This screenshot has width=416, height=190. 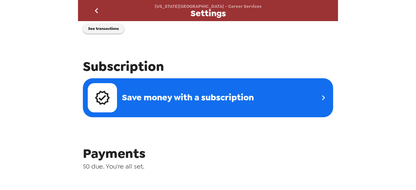 What do you see at coordinates (103, 29) in the screenshot?
I see `button: See transactions` at bounding box center [103, 29].